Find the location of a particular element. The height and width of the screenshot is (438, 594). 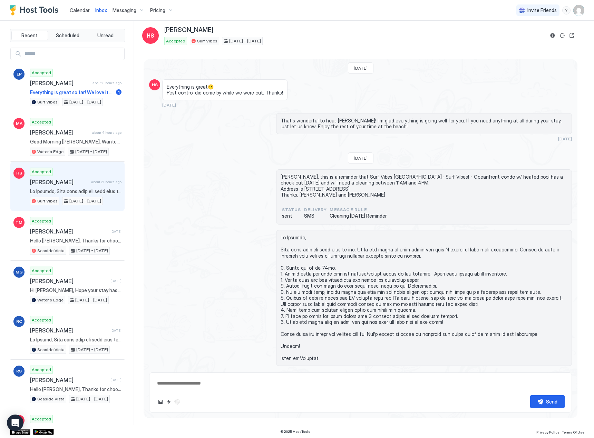

span: Lo Ipsumd, Sita cons adip eli sedd eius te inc. Ut la etd magna al enim admin ven quis N exerci u... is located at coordinates (76, 340).